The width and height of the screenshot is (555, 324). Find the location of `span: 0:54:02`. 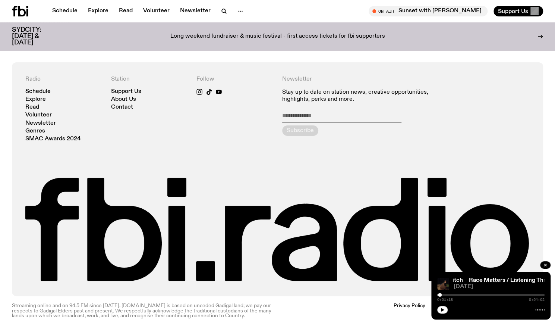

span: 0:54:02 is located at coordinates (537, 300).